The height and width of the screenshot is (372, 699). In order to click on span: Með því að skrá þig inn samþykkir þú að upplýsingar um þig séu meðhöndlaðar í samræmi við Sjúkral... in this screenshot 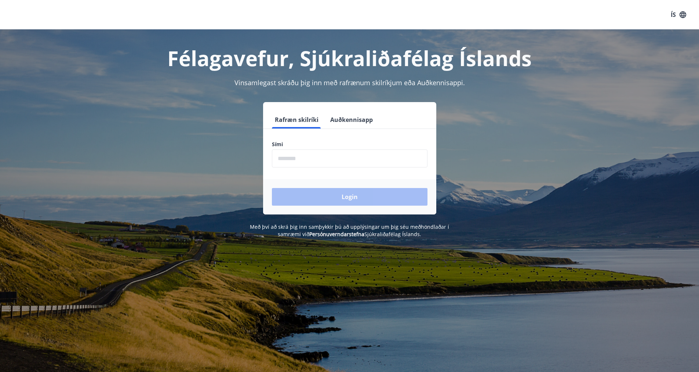, I will do `click(349, 230)`.